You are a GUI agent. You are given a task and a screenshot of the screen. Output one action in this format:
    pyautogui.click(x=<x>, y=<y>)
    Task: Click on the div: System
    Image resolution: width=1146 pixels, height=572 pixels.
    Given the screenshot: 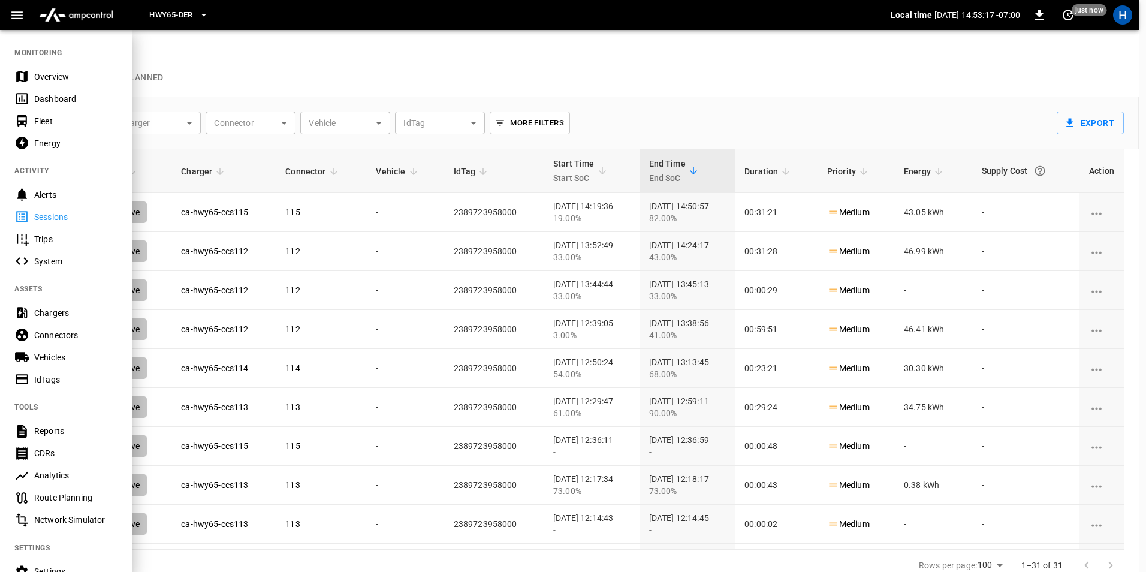 What is the action you would take?
    pyautogui.click(x=76, y=261)
    